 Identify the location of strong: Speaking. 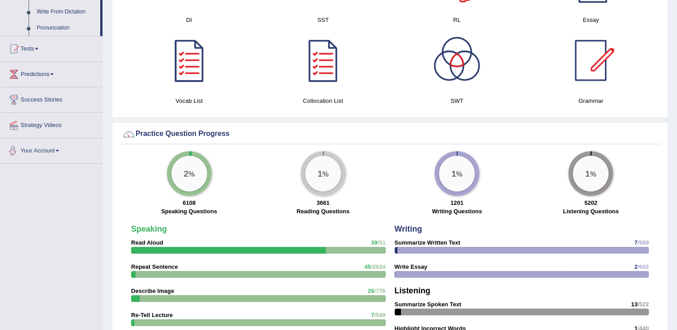
(149, 229).